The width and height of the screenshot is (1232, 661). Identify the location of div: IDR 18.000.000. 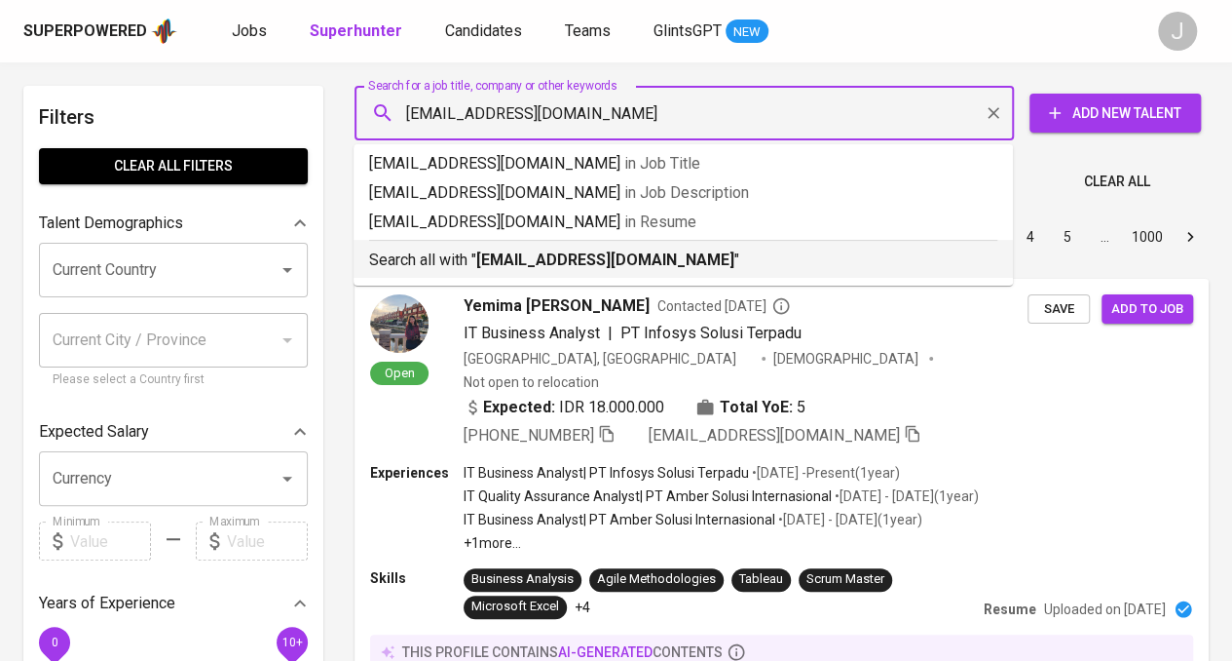
(564, 407).